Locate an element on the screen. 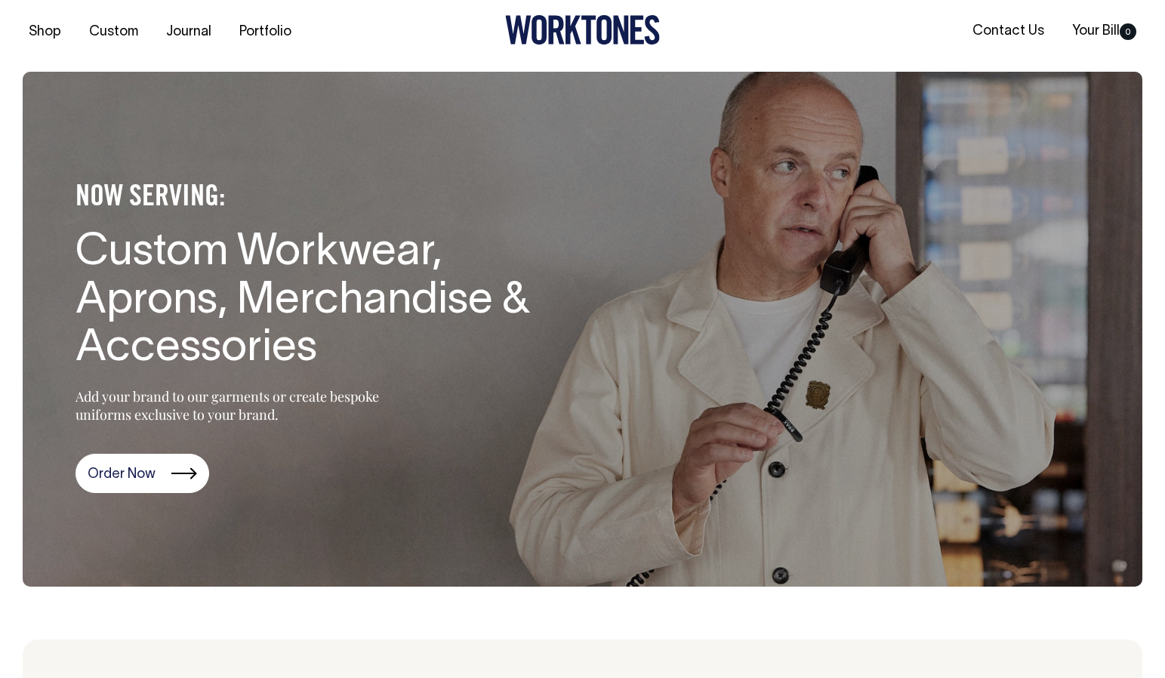 Image resolution: width=1165 pixels, height=678 pixels. a: Portfolio is located at coordinates (265, 32).